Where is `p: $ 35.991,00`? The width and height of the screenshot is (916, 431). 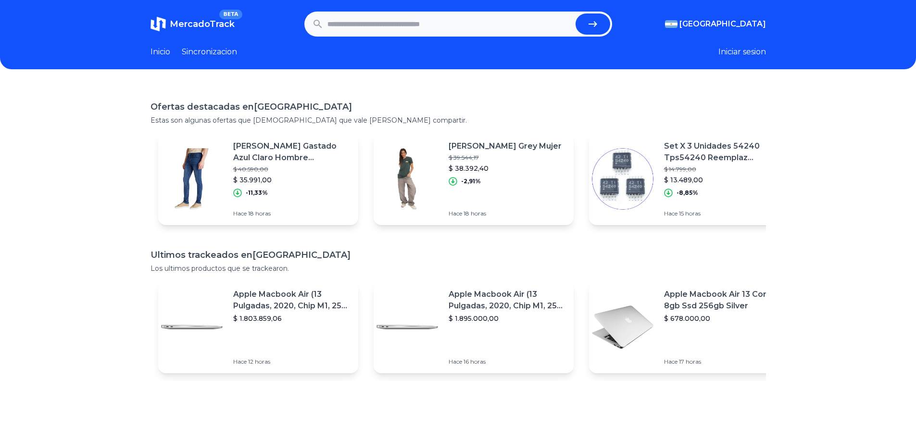
p: $ 35.991,00 is located at coordinates (292, 180).